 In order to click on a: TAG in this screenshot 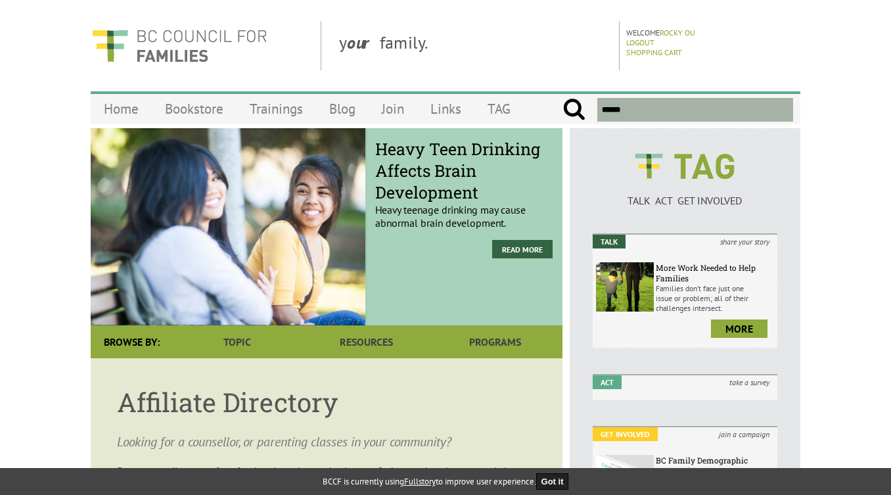, I will do `click(499, 108)`.